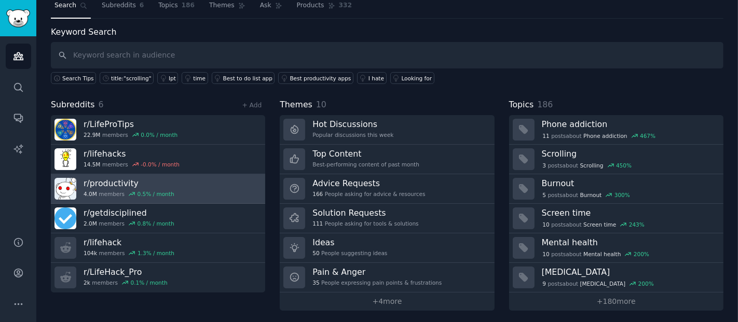 The width and height of the screenshot is (738, 322). Describe the element at coordinates (65, 6) in the screenshot. I see `span: Search` at that location.